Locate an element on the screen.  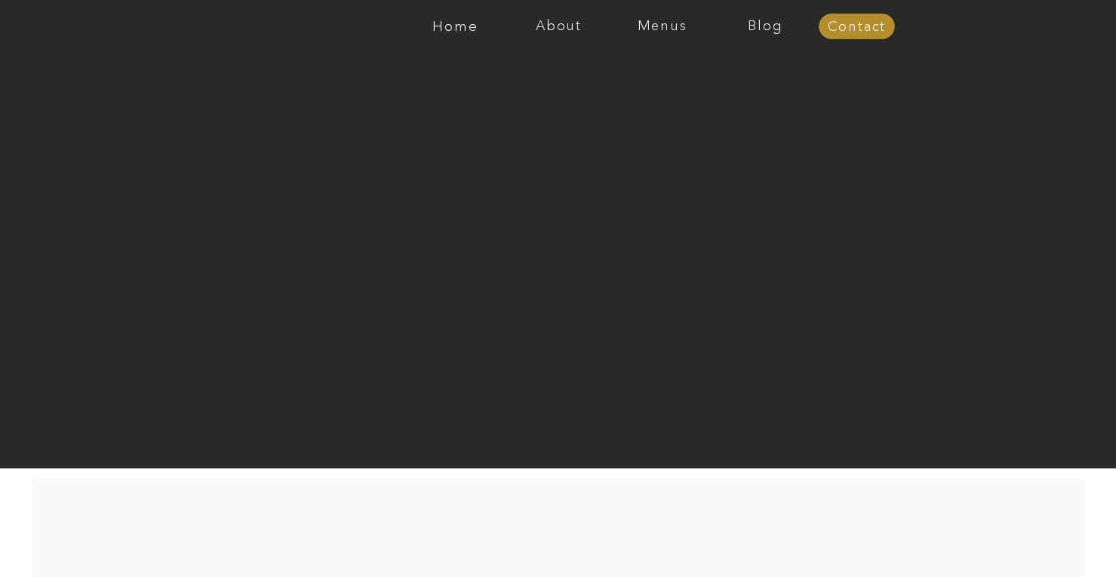
a: Menus is located at coordinates (662, 26).